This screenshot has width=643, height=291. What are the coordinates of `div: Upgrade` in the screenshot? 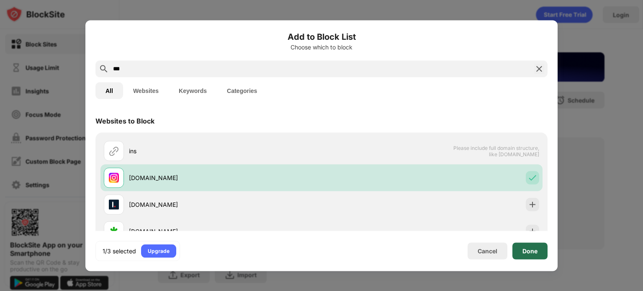 It's located at (159, 251).